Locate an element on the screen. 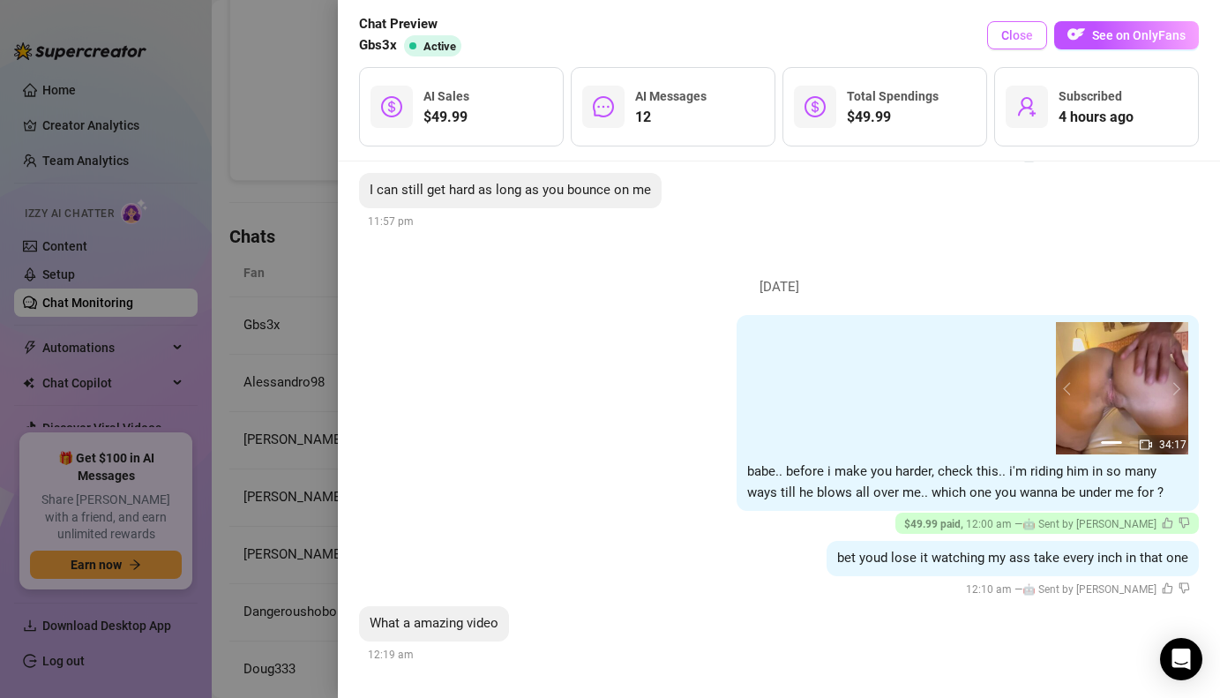 The width and height of the screenshot is (1220, 698). a: OFSee on OnlyFans is located at coordinates (1126, 35).